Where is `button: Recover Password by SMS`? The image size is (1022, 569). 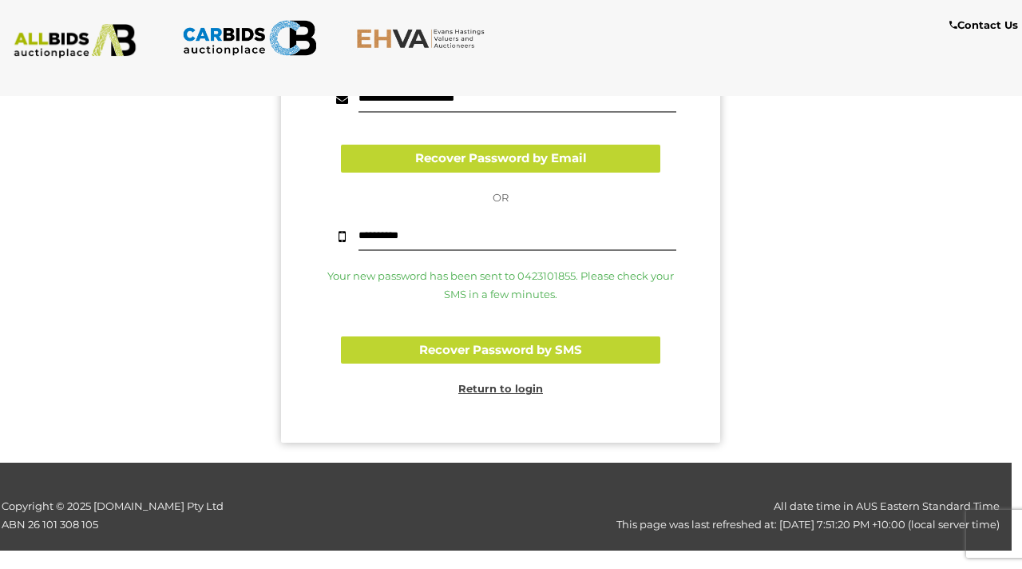 button: Recover Password by SMS is located at coordinates (501, 350).